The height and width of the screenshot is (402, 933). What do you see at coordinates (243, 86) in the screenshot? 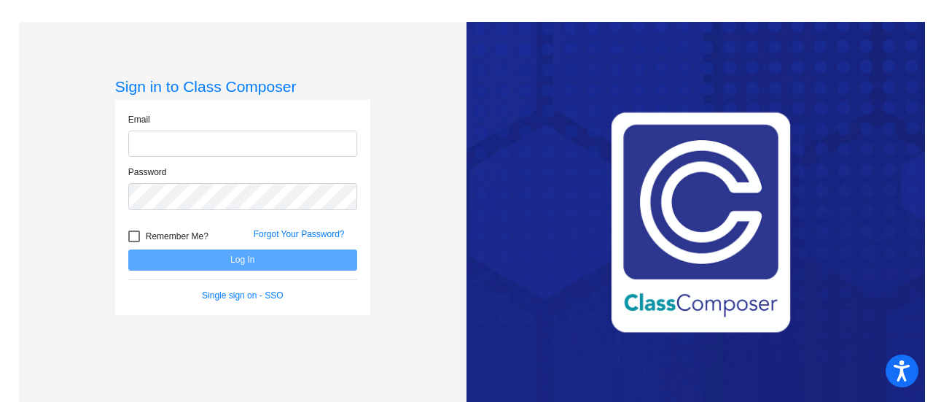
I see `h3: Sign in to Class Composer` at bounding box center [243, 86].